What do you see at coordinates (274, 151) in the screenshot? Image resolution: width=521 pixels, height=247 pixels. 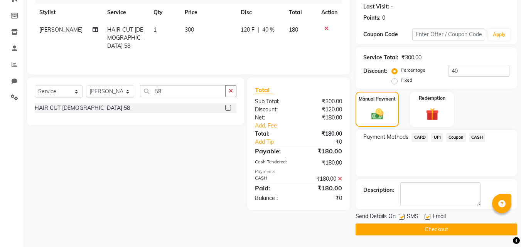 I see `div: Payable:` at bounding box center [274, 151].